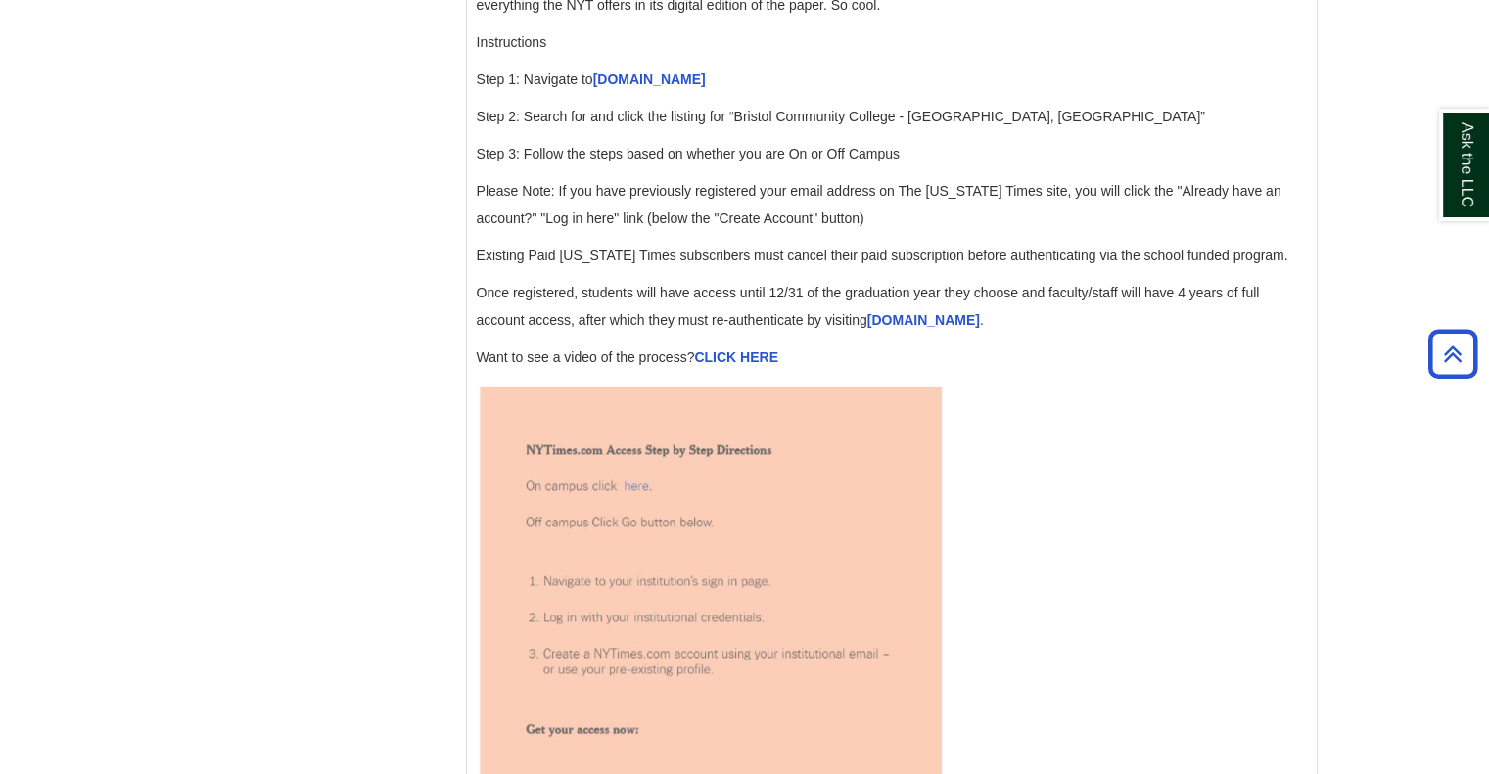 The image size is (1489, 774). Describe the element at coordinates (1453, 353) in the screenshot. I see `a: Back to Top` at that location.